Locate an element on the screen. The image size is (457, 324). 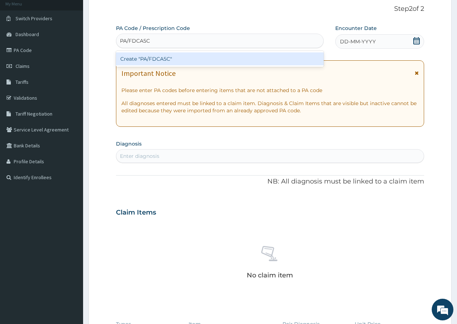
p: NB: All diagnosis must be linked to a claim item is located at coordinates (270, 182).